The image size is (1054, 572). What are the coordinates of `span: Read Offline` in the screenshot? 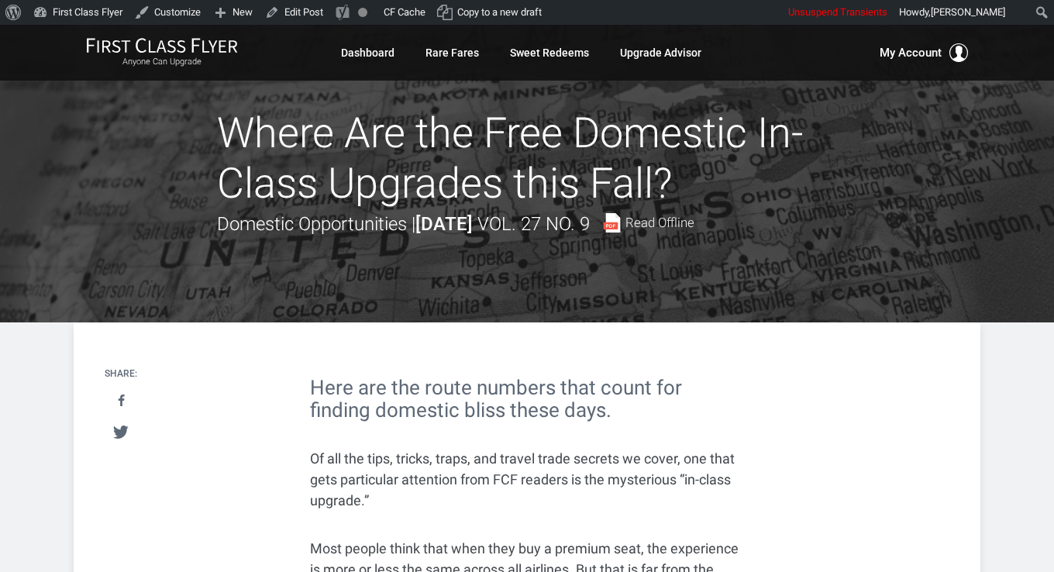 It's located at (659, 222).